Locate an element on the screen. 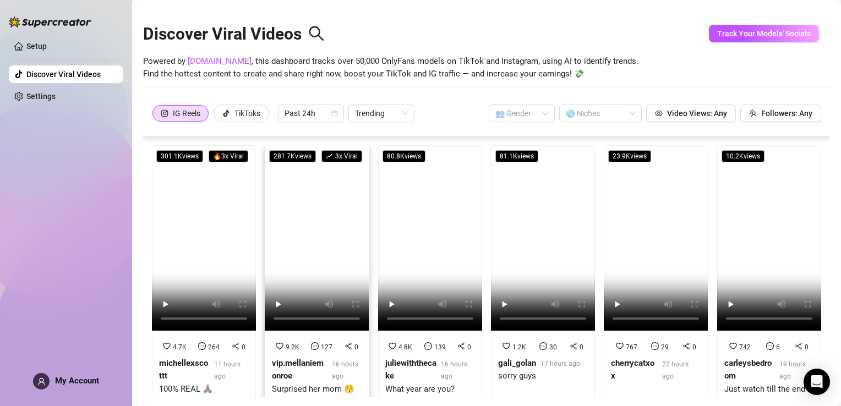 Image resolution: width=841 pixels, height=406 pixels. span: user is located at coordinates (41, 381).